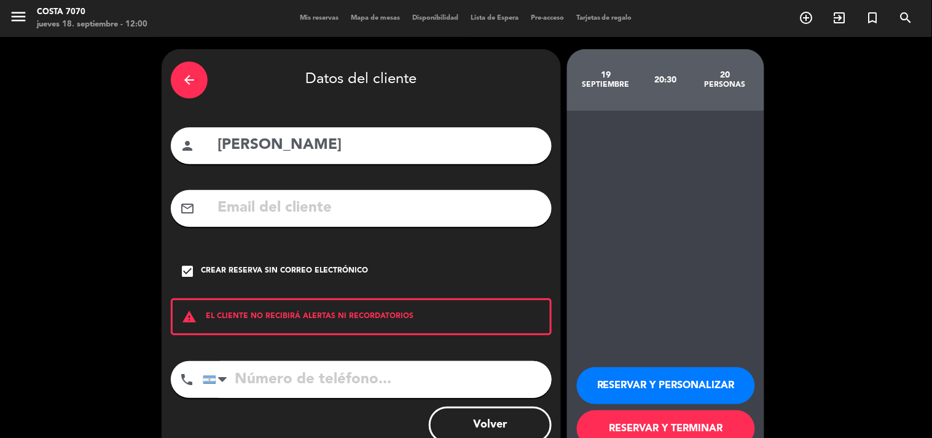 Image resolution: width=932 pixels, height=438 pixels. Describe the element at coordinates (495, 18) in the screenshot. I see `span: Lista de Espera` at that location.